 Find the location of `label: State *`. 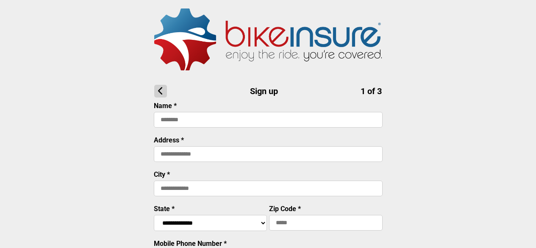

label: State * is located at coordinates (164, 208).